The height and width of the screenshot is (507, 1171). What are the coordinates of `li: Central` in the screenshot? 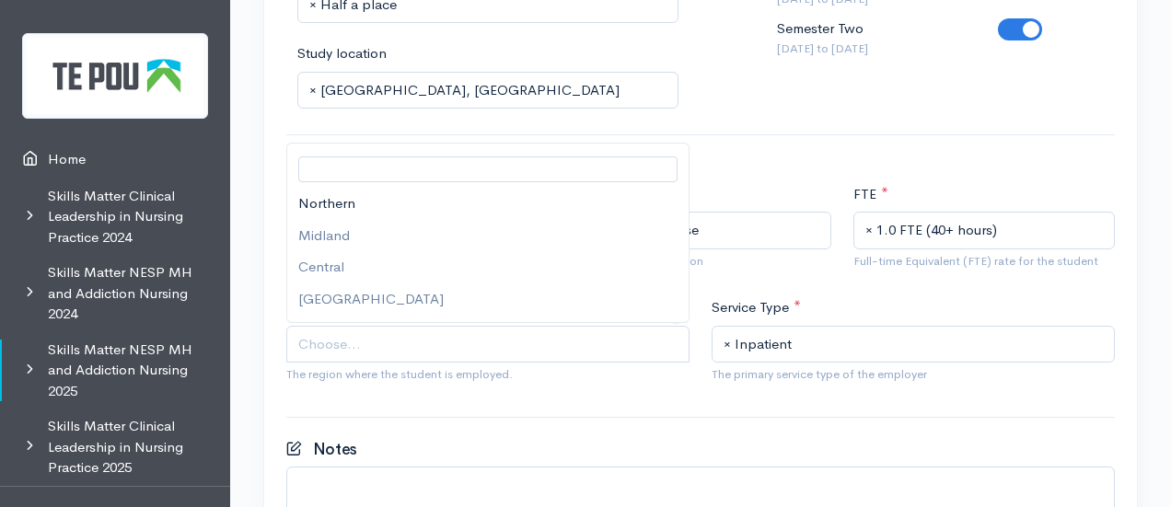 It's located at (488, 267).